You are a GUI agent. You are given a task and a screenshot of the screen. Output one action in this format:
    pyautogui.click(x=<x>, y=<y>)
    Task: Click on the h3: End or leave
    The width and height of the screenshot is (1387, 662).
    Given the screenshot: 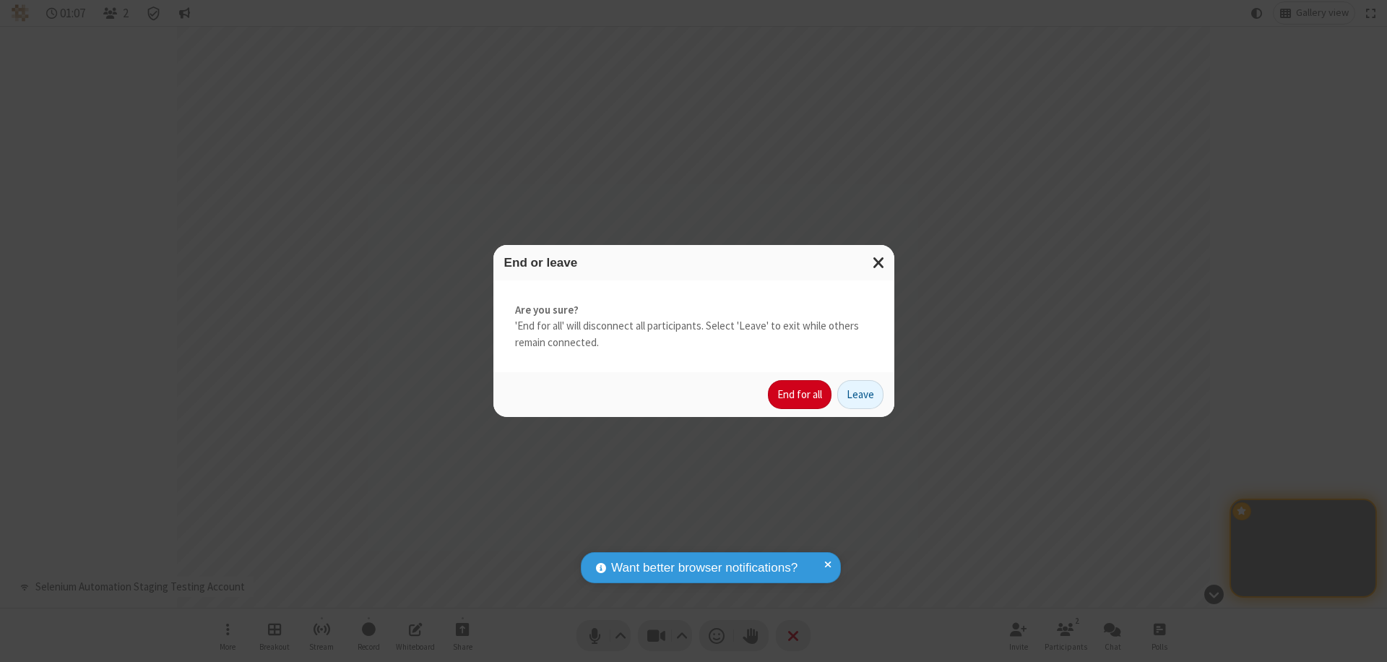 What is the action you would take?
    pyautogui.click(x=694, y=262)
    